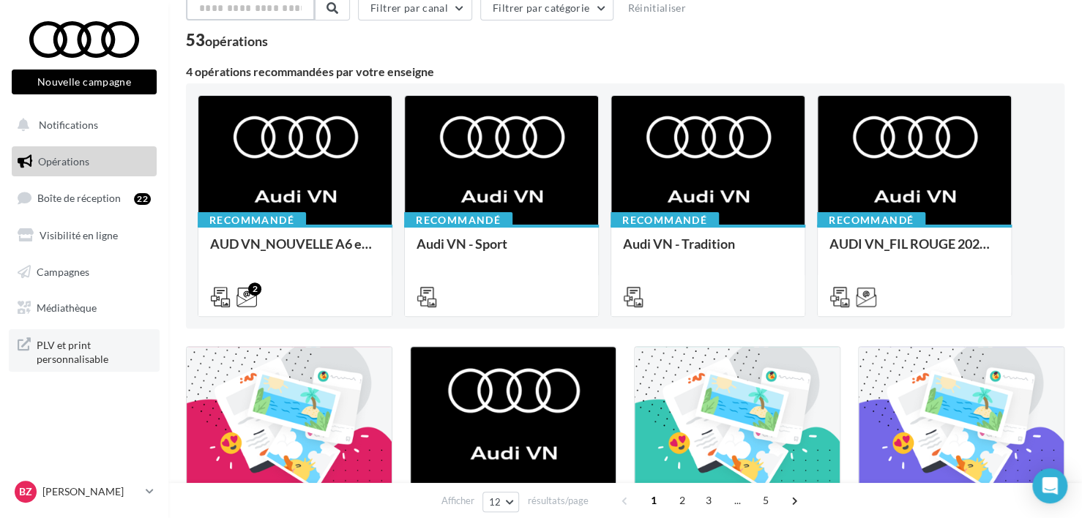 The width and height of the screenshot is (1082, 518). Describe the element at coordinates (501, 502) in the screenshot. I see `button: 12` at that location.